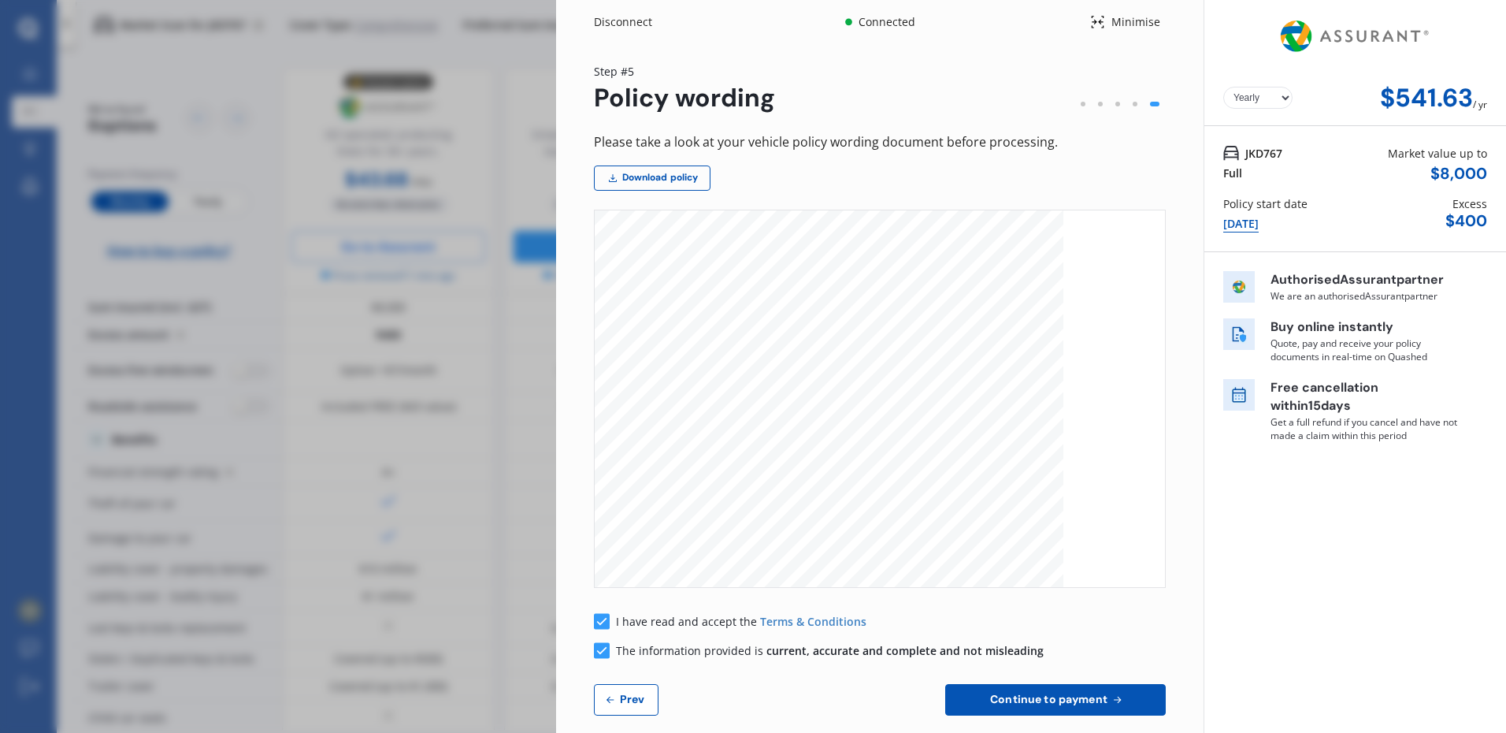 This screenshot has height=733, width=1506. I want to click on span: which the premium has been received by Us., so click(734, 498).